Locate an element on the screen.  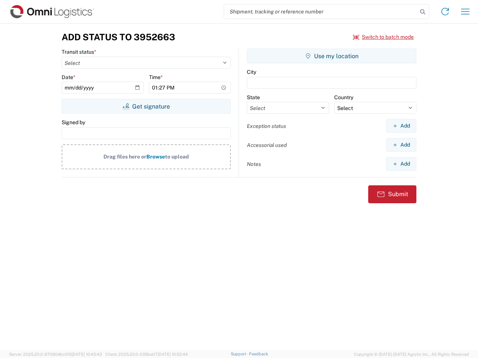
span: Drag files here or is located at coordinates (125, 157).